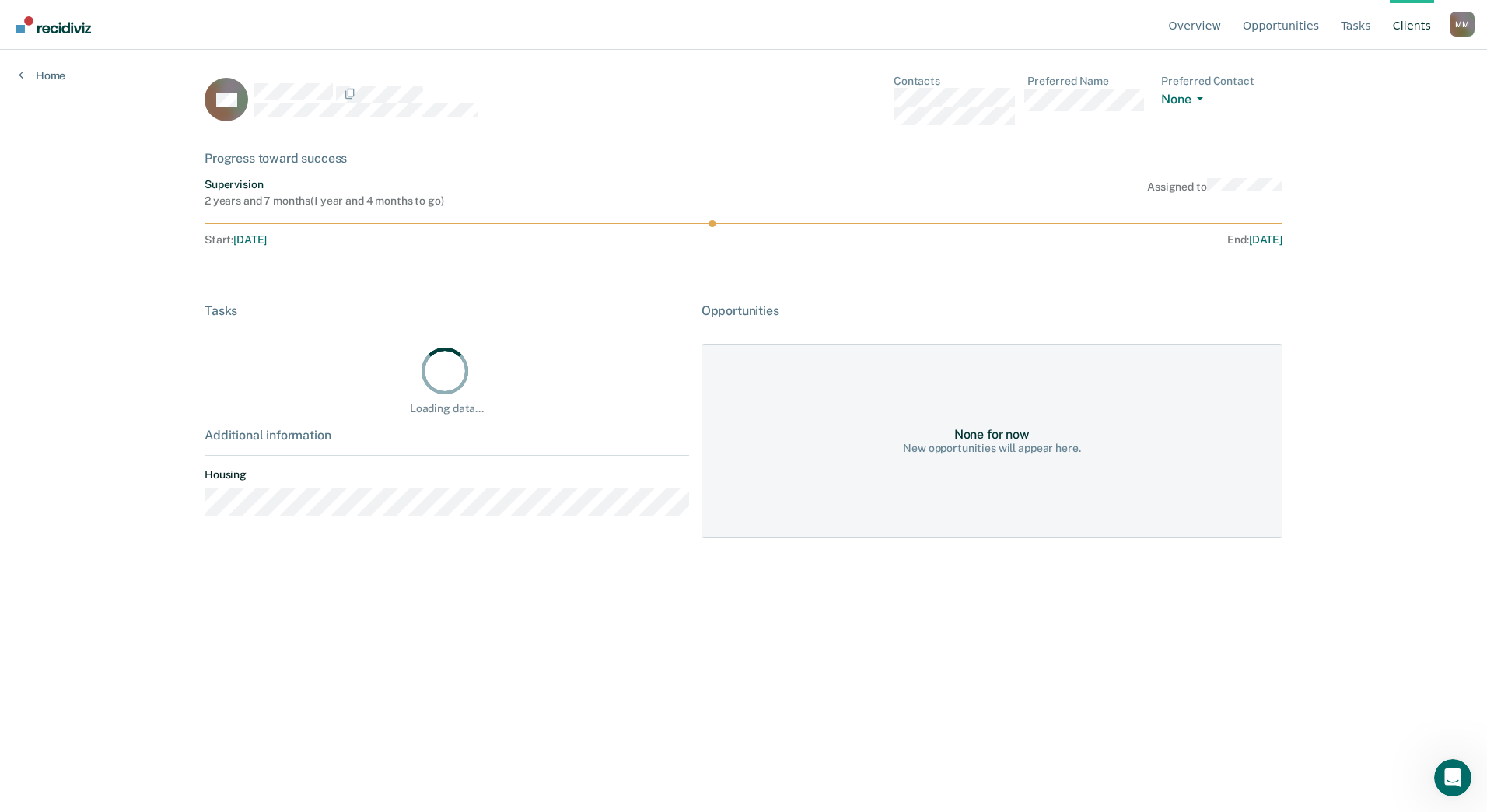 The height and width of the screenshot is (812, 1487). Describe the element at coordinates (1185, 100) in the screenshot. I see `button: None` at that location.